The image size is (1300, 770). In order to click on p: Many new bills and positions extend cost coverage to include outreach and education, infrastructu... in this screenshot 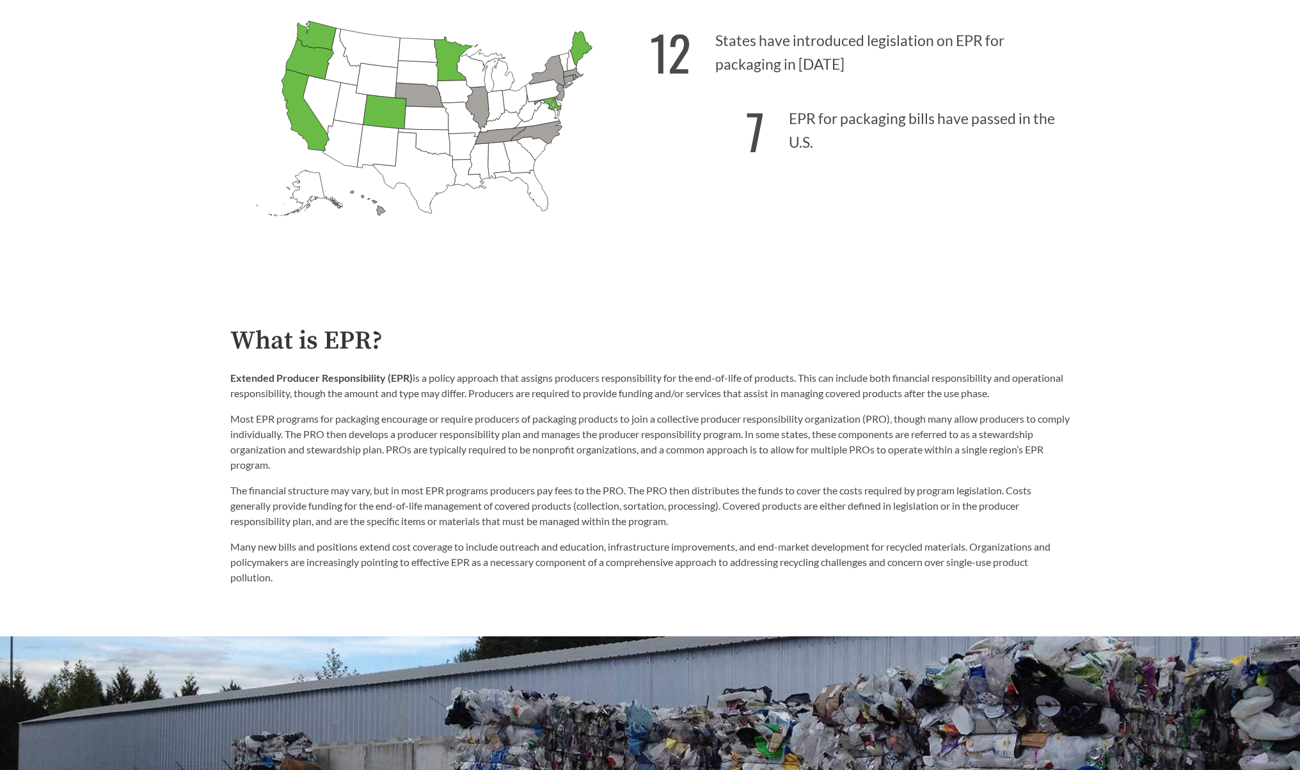, I will do `click(650, 562)`.